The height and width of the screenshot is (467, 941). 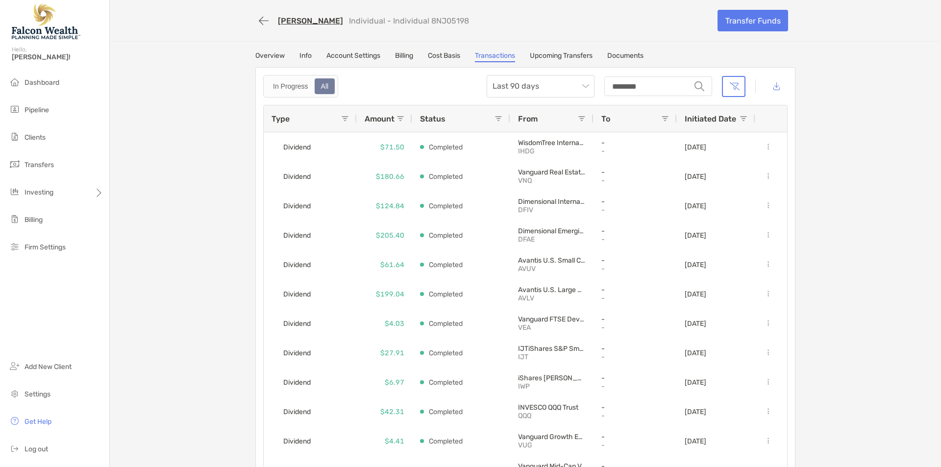 What do you see at coordinates (45, 247) in the screenshot?
I see `span: Firm Settings` at bounding box center [45, 247].